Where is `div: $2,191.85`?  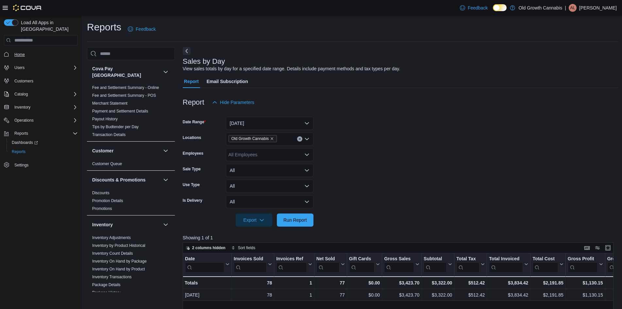
div: $2,191.85 is located at coordinates (547, 295).